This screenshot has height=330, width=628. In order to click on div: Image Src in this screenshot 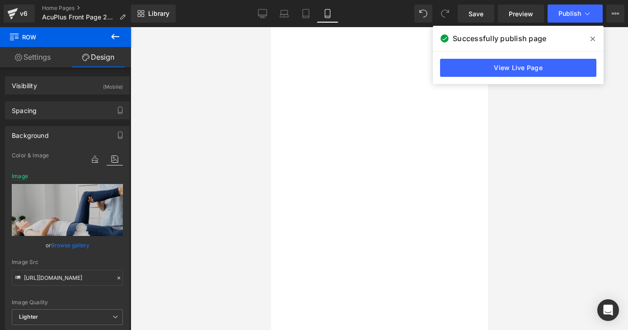, I will do `click(67, 262)`.